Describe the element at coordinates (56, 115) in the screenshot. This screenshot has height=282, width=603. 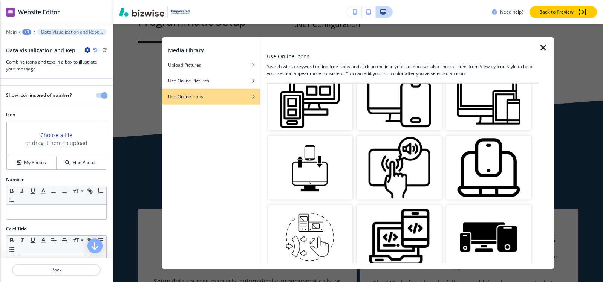
I see `h2: Icon` at that location.